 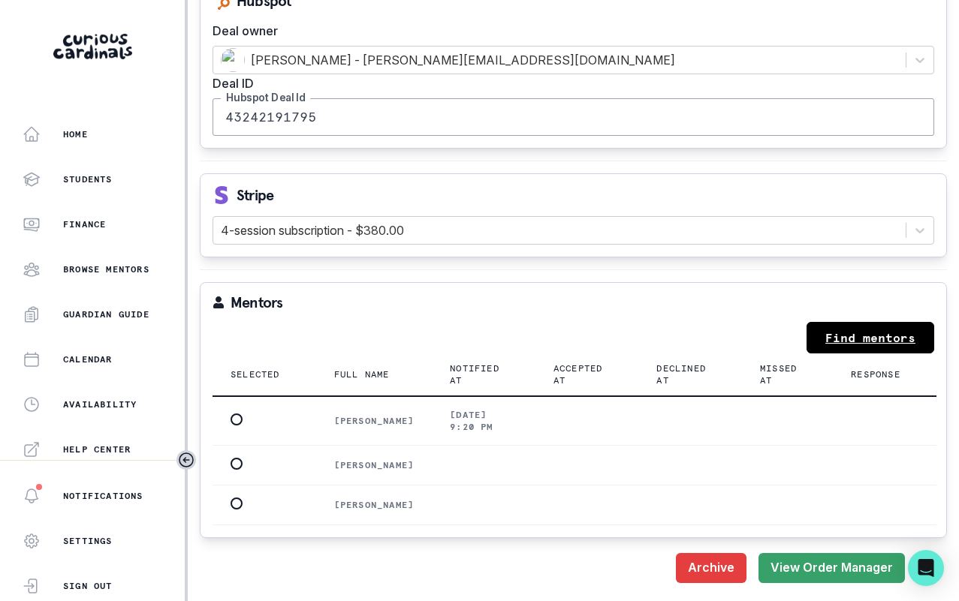 I want to click on p: Help Center, so click(x=97, y=450).